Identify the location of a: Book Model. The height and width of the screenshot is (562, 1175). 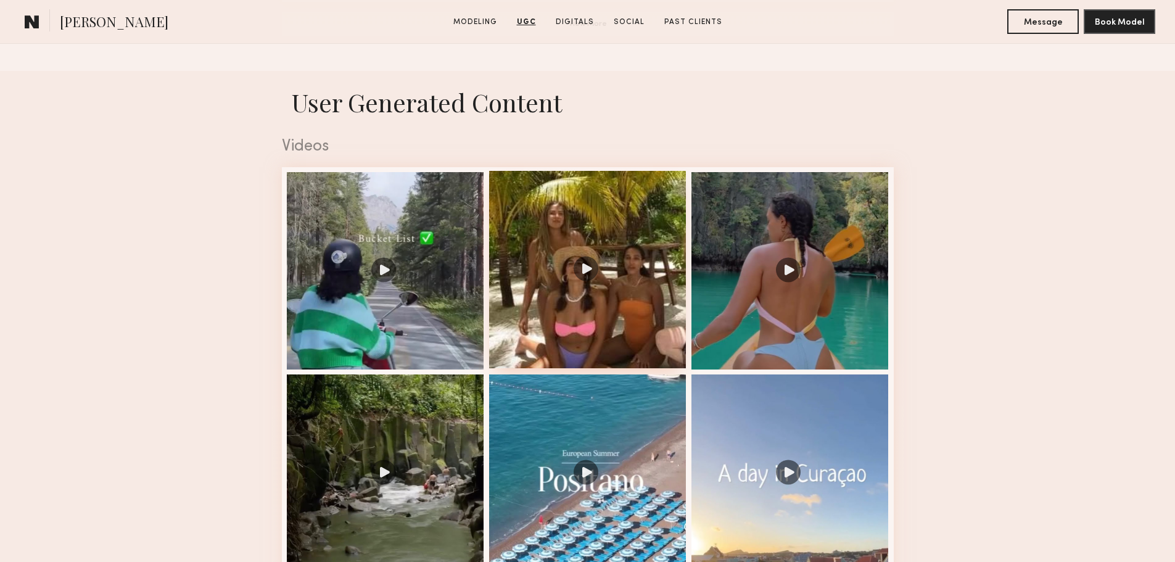
(1120, 21).